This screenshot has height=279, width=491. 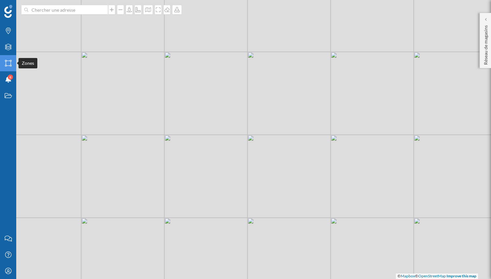 I want to click on a: Mapbox, so click(x=408, y=276).